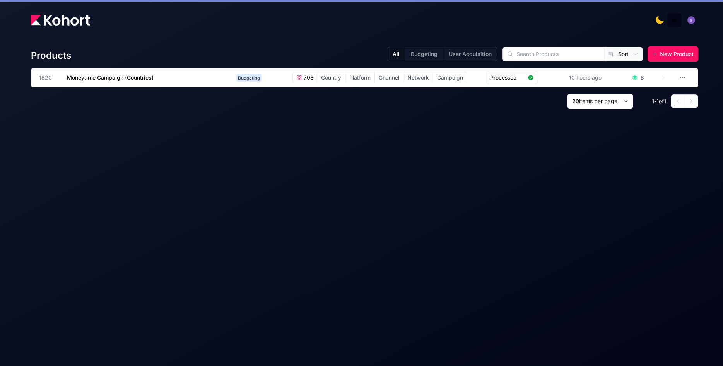 The height and width of the screenshot is (366, 723). I want to click on button: 20items per page, so click(600, 101).